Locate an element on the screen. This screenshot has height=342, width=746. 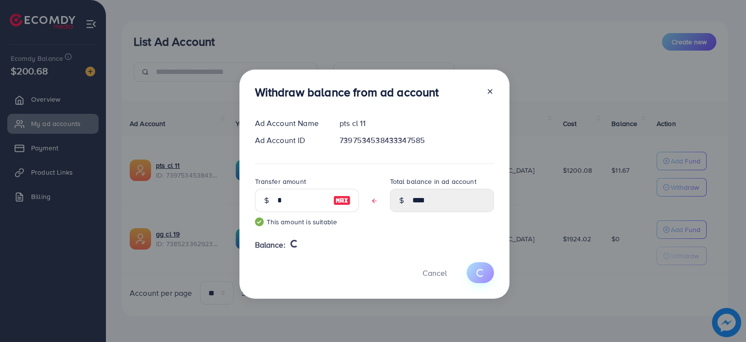
h3: Withdraw balance from ad account is located at coordinates (347, 92).